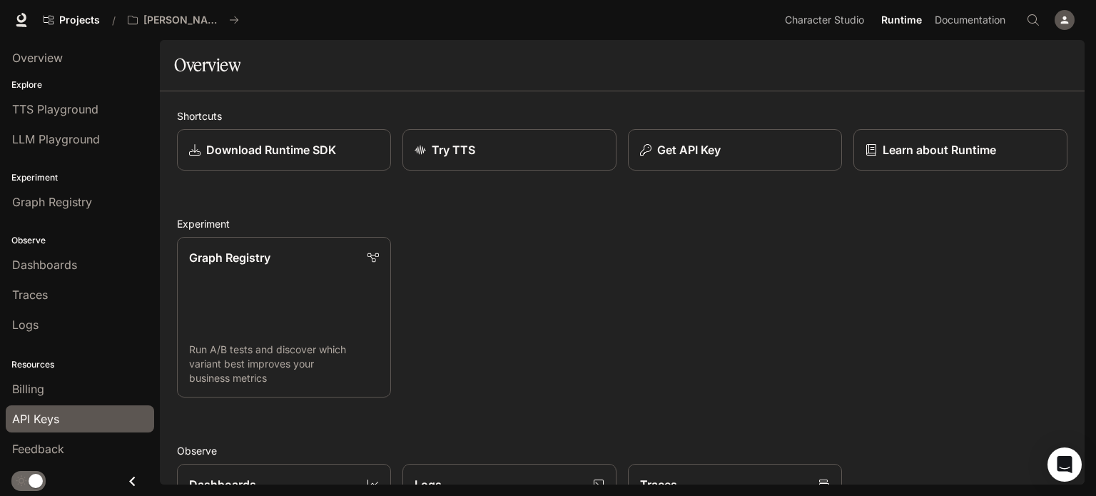  I want to click on h2: Shortcuts, so click(622, 116).